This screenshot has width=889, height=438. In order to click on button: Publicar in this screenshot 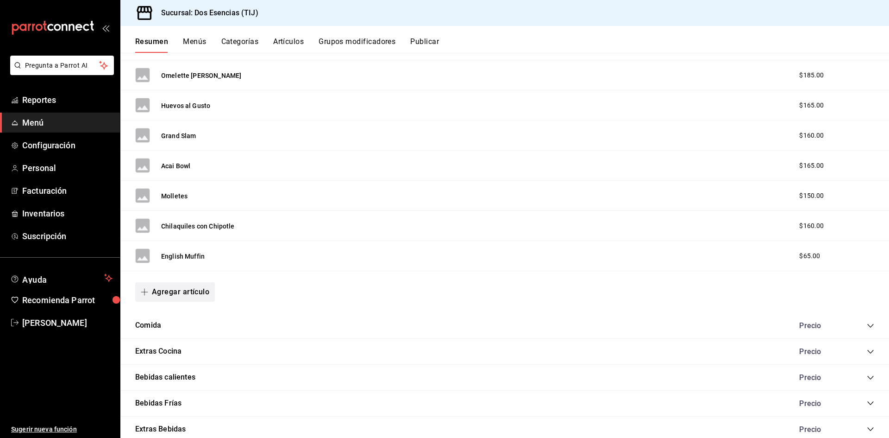, I will do `click(425, 45)`.